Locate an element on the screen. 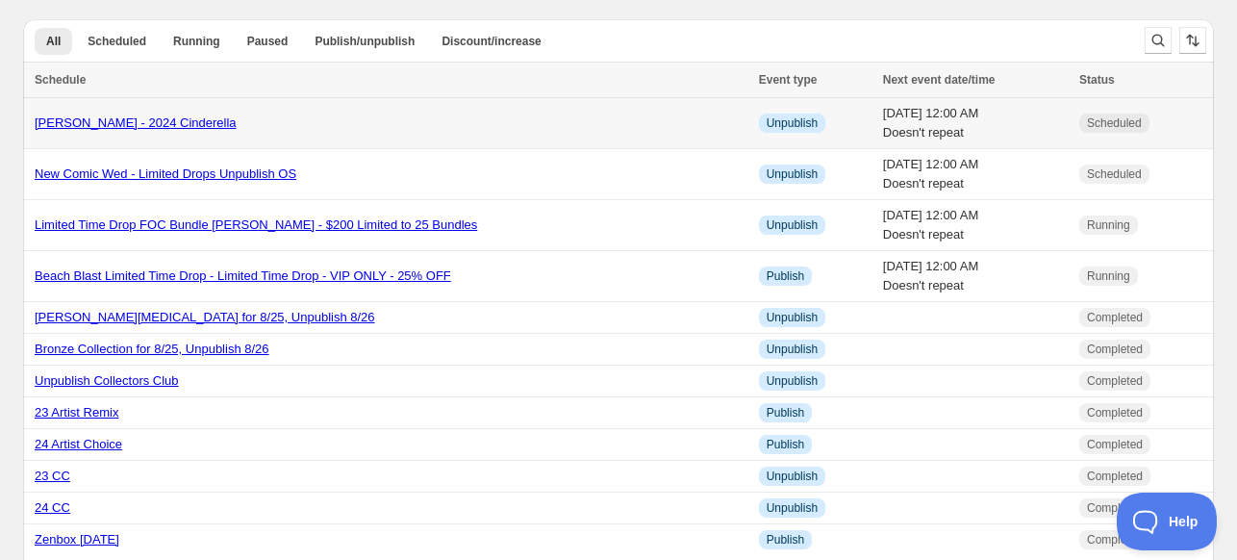 Image resolution: width=1237 pixels, height=560 pixels. a: New Comic Wed - Limited Drops Unpublish OS is located at coordinates (165, 173).